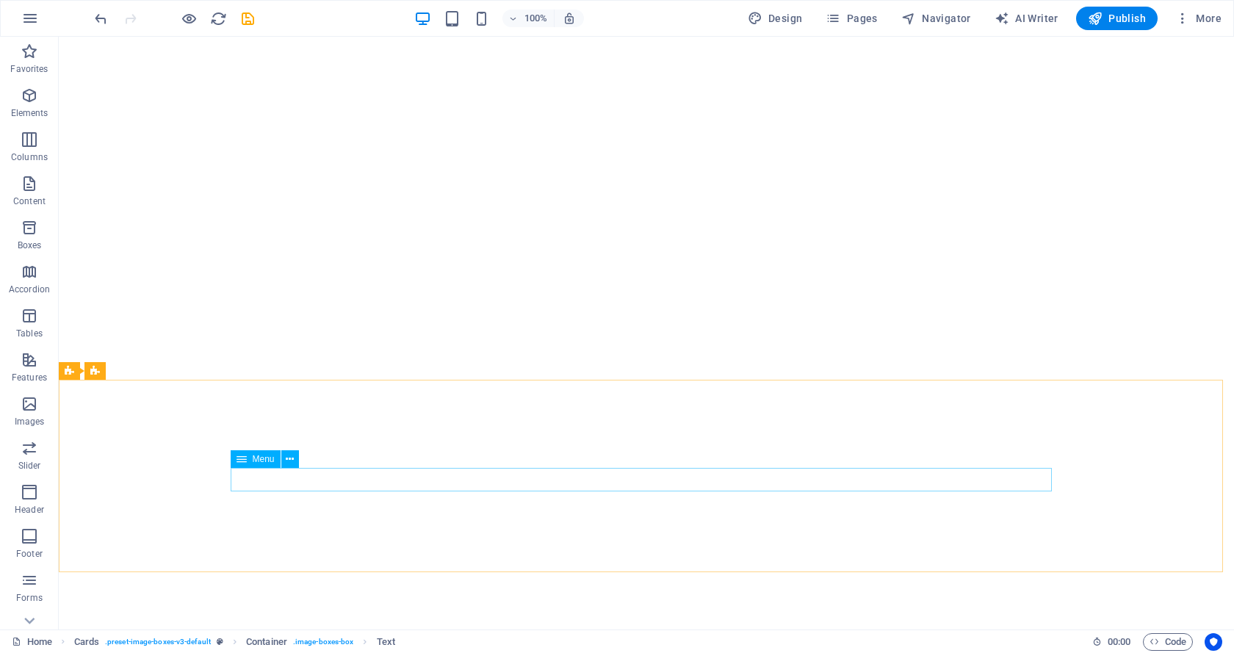 This screenshot has height=653, width=1234. I want to click on span: . preset-image-boxes-v3-default, so click(158, 642).